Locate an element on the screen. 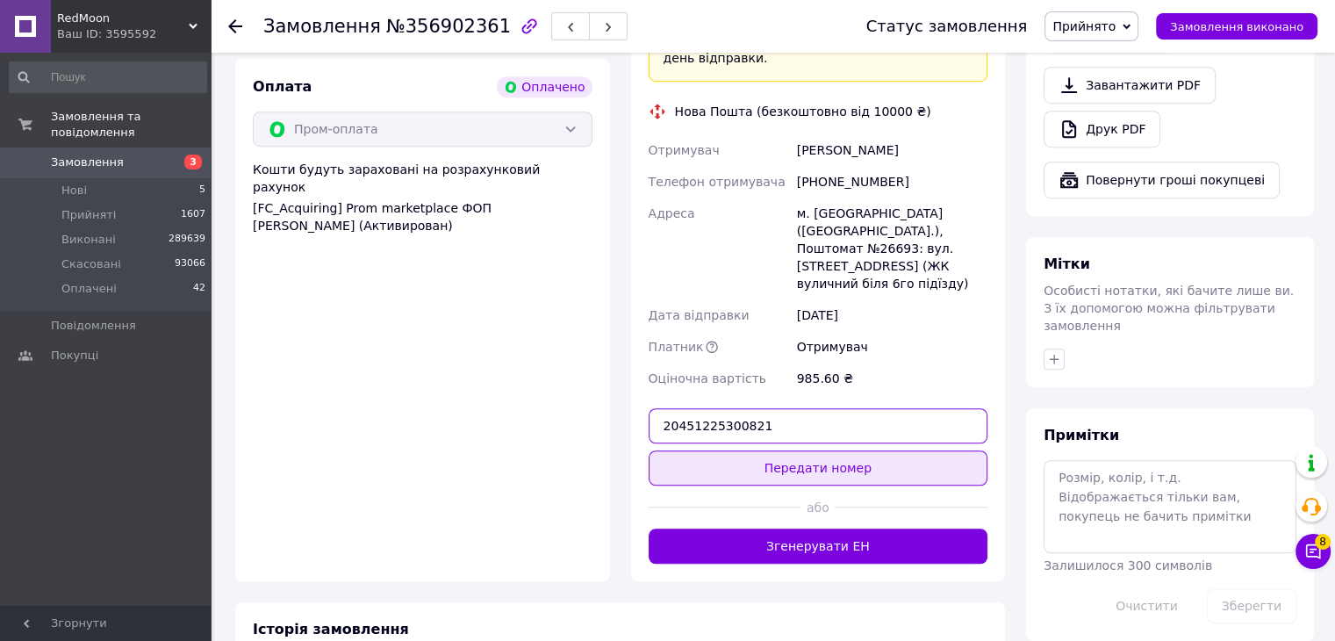 This screenshot has width=1335, height=641. div: Ваш ID: 3595592 is located at coordinates (133, 34).